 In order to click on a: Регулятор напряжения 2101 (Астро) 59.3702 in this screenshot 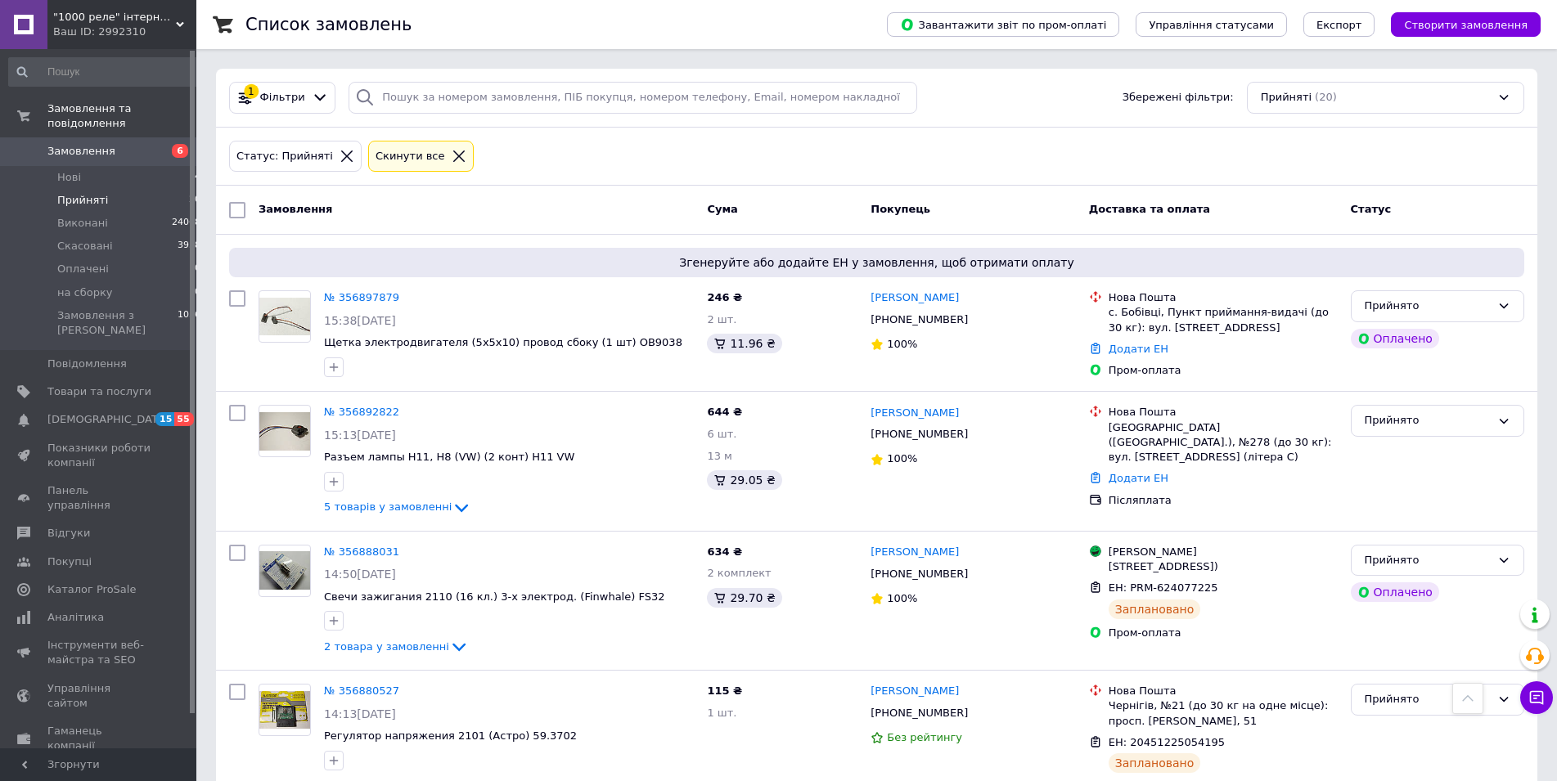, I will do `click(450, 735)`.